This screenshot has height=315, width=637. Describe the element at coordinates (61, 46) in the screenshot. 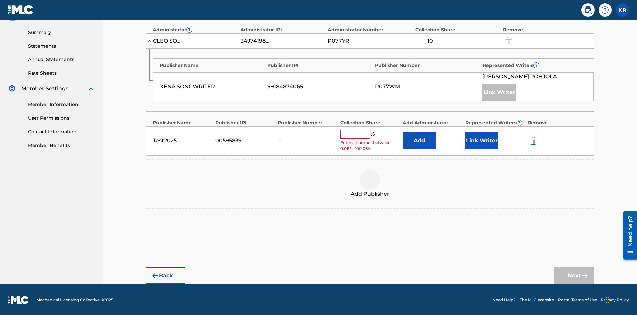

I see `a: Statements` at that location.